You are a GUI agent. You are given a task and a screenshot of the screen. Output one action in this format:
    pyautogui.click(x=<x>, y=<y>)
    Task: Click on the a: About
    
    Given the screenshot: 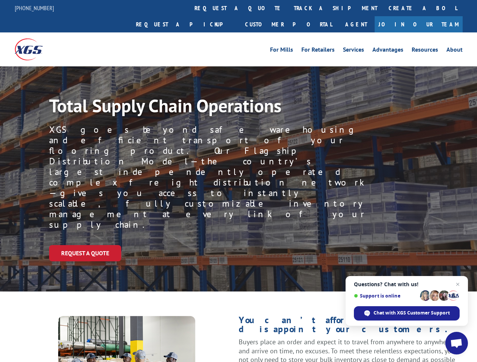 What is the action you would take?
    pyautogui.click(x=454, y=51)
    